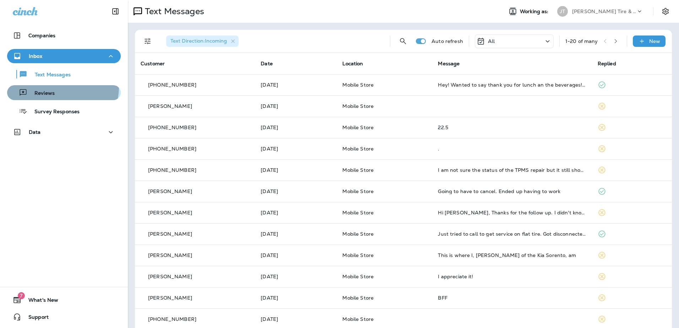 This screenshot has width=679, height=328. What do you see at coordinates (512, 213) in the screenshot?
I see `div: Hi Byron, Thanks for the follow up. I didn't know mobile tire repair services are able to remove ...` at bounding box center [512, 213].